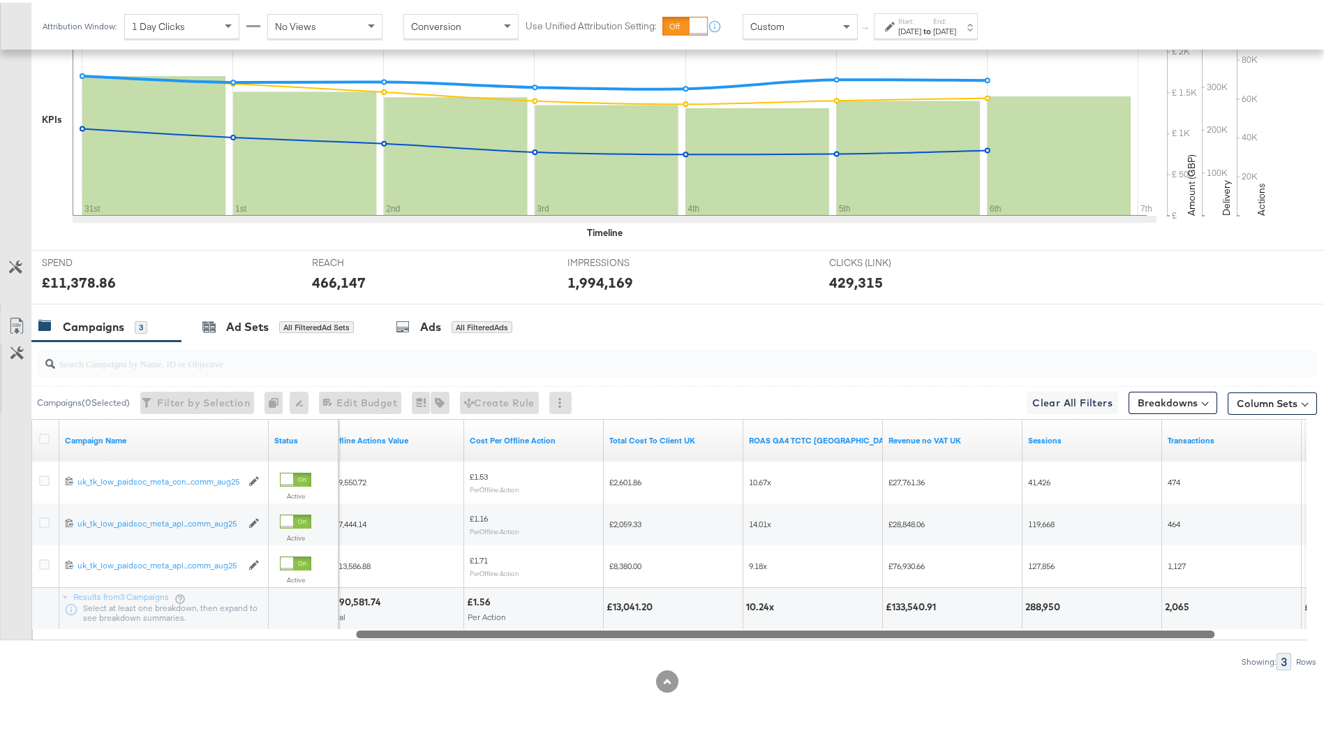  Describe the element at coordinates (482, 325) in the screenshot. I see `div: All Filtered Ads` at that location.